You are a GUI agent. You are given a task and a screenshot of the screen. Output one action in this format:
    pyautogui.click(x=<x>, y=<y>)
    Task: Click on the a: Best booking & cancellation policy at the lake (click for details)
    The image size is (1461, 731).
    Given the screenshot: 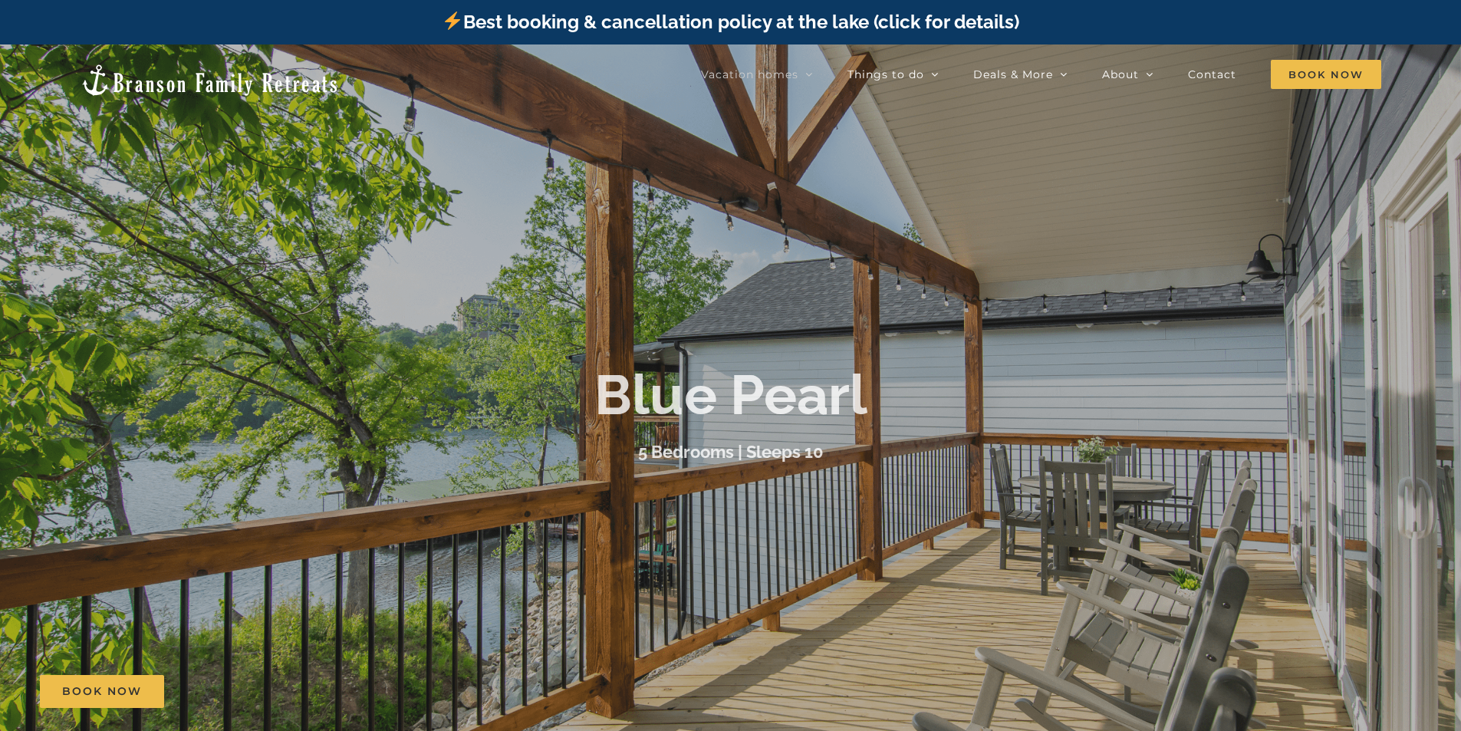 What is the action you would take?
    pyautogui.click(x=730, y=21)
    